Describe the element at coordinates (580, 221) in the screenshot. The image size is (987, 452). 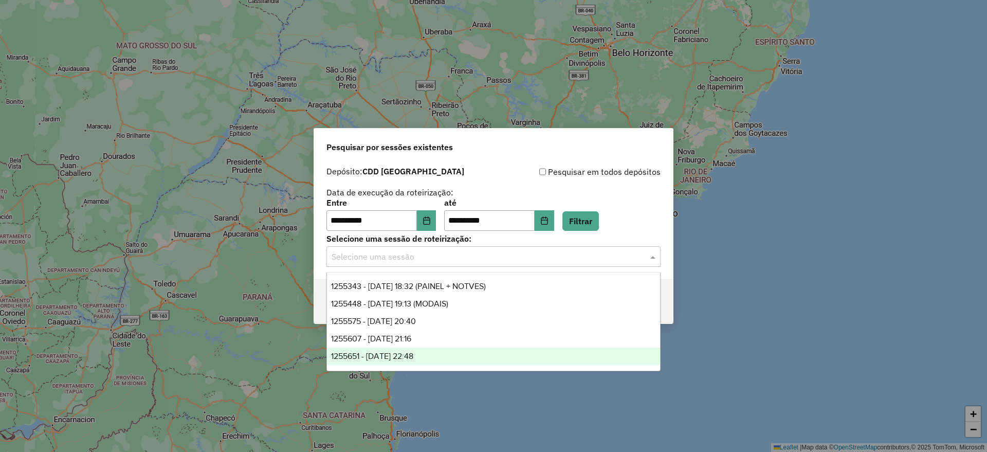
I see `button: Filtrar` at that location.